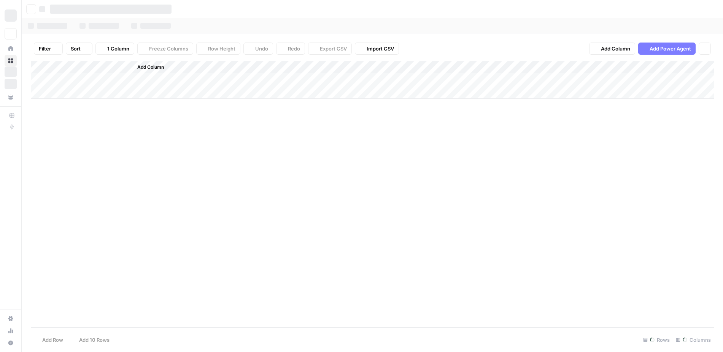 Image resolution: width=723 pixels, height=352 pixels. I want to click on span: Sort, so click(76, 49).